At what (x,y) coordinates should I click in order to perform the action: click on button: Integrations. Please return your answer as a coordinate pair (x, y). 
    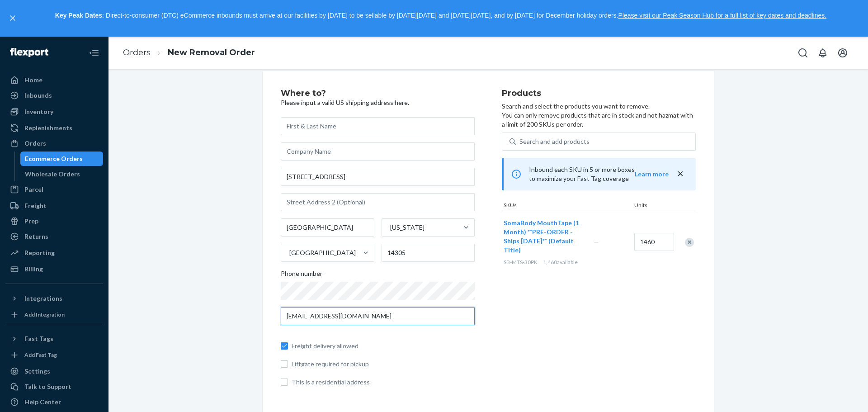
    Looking at the image, I should click on (54, 298).